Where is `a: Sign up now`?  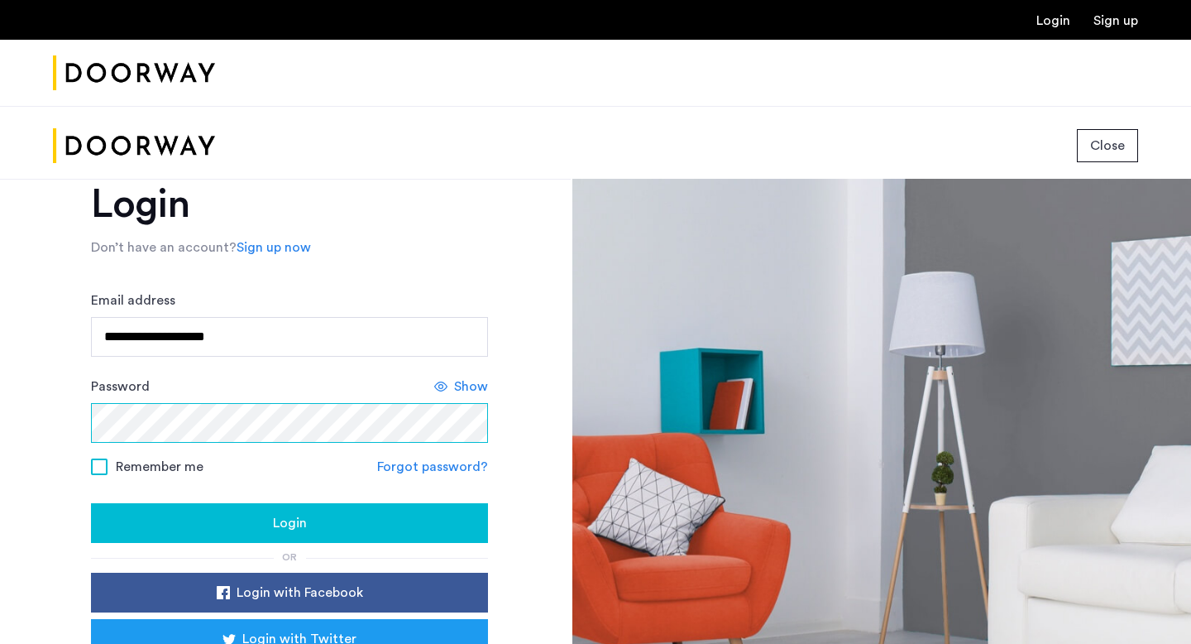
a: Sign up now is located at coordinates (274, 247).